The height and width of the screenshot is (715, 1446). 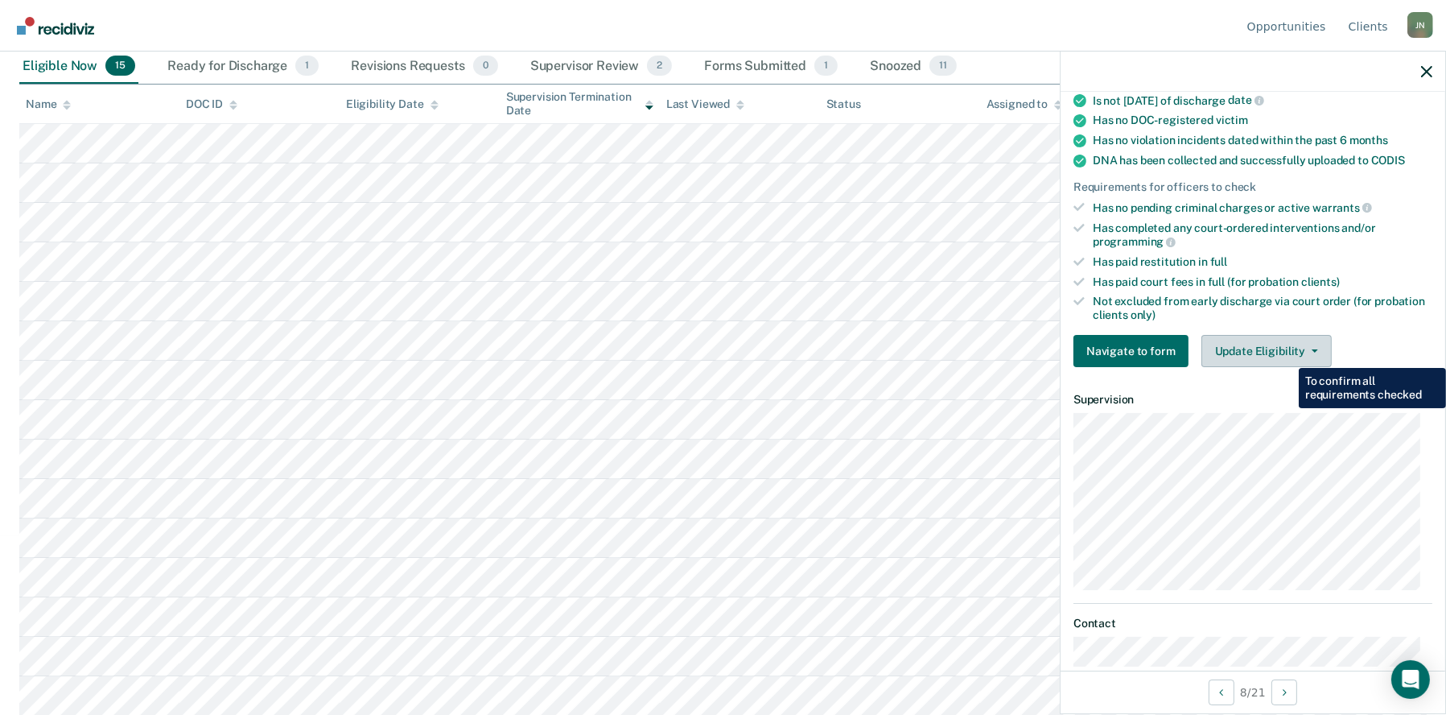 What do you see at coordinates (1263, 120) in the screenshot?
I see `div: Has no DOC-registered` at bounding box center [1263, 120].